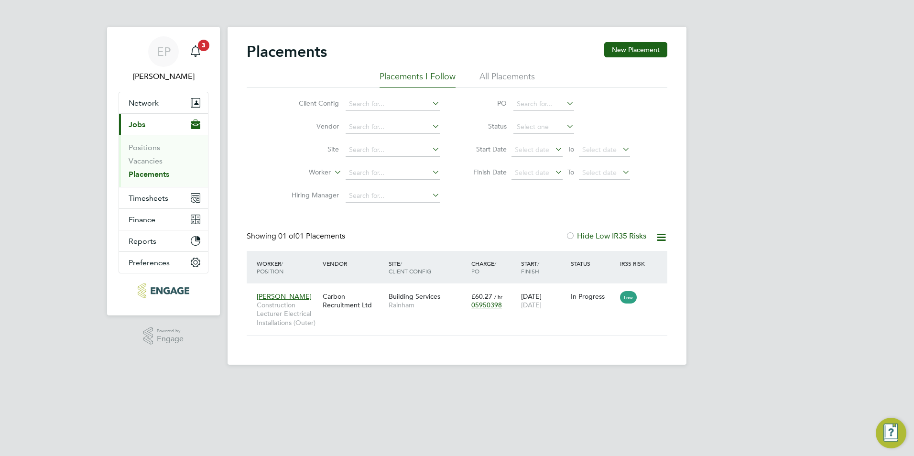 This screenshot has width=914, height=456. What do you see at coordinates (485, 103) in the screenshot?
I see `label: PO` at bounding box center [485, 103].